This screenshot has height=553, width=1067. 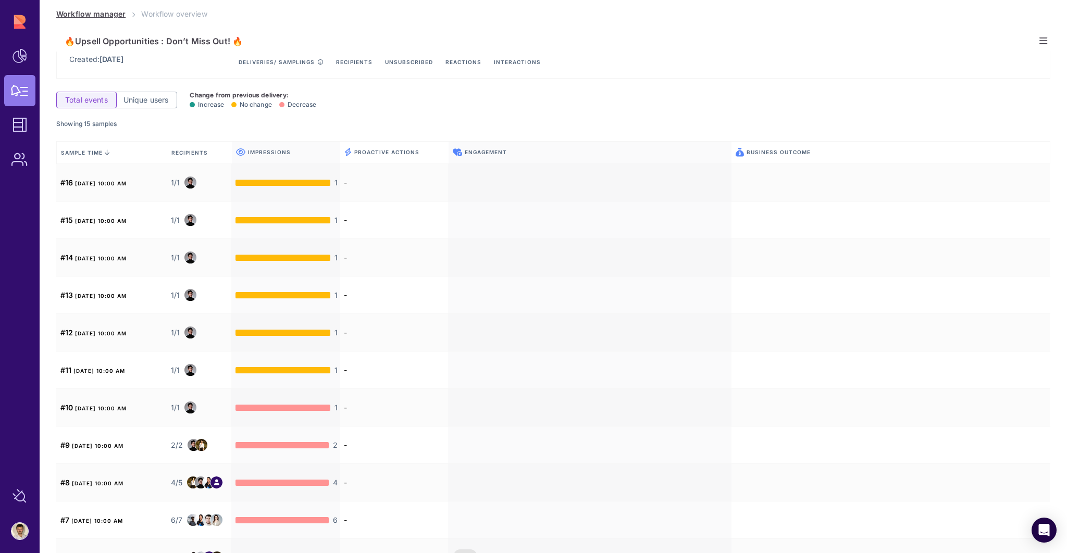 What do you see at coordinates (335, 521) in the screenshot?
I see `span: 6` at bounding box center [335, 521].